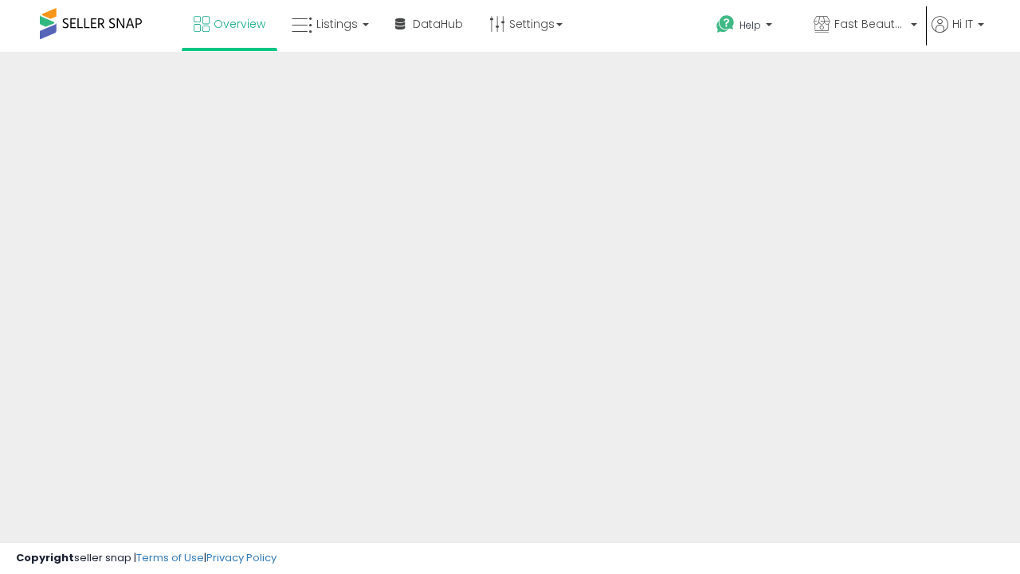 Image resolution: width=1020 pixels, height=574 pixels. What do you see at coordinates (241, 557) in the screenshot?
I see `a: Privacy Policy` at bounding box center [241, 557].